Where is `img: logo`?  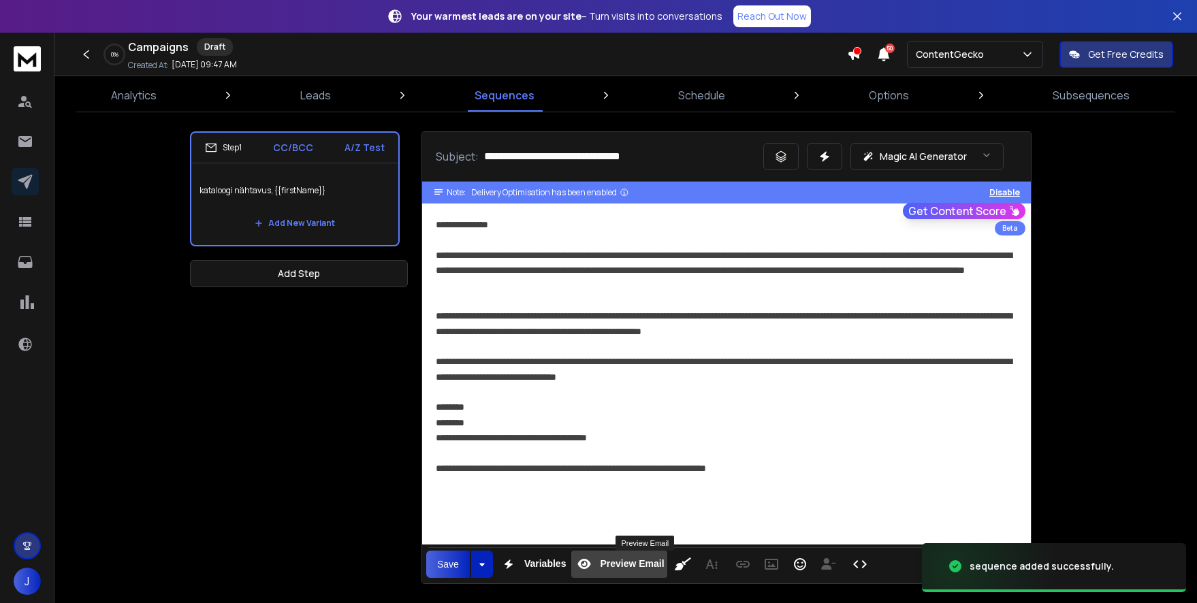
img: logo is located at coordinates (27, 59).